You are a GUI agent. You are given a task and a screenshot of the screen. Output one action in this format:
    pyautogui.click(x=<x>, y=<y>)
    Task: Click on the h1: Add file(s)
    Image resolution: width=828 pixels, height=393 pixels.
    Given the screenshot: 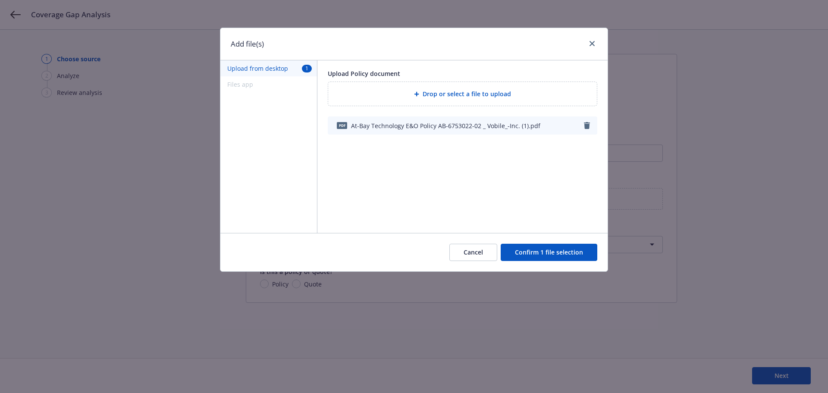 What is the action you would take?
    pyautogui.click(x=247, y=44)
    